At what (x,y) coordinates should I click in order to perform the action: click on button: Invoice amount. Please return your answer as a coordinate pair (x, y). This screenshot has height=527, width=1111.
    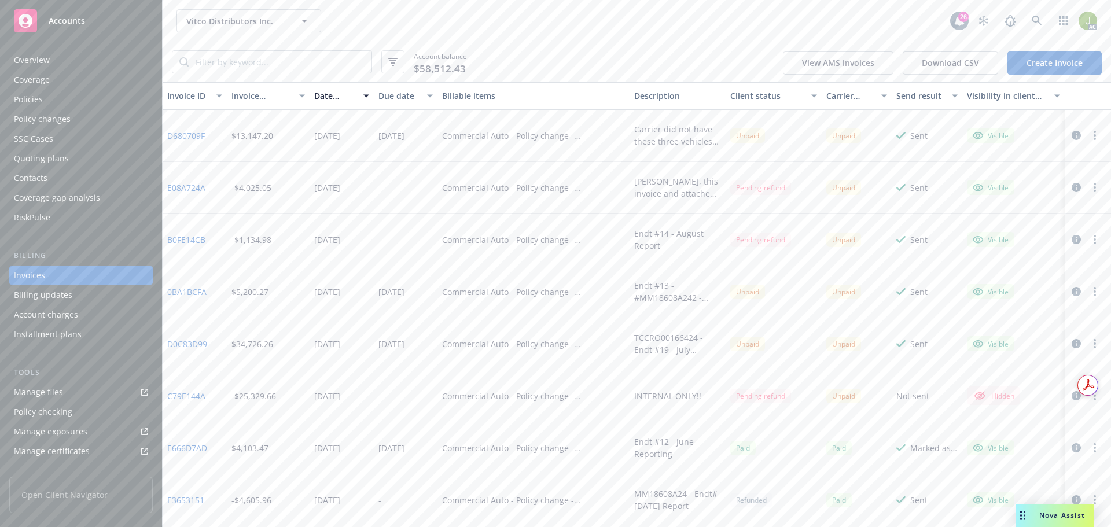
    Looking at the image, I should click on (268, 96).